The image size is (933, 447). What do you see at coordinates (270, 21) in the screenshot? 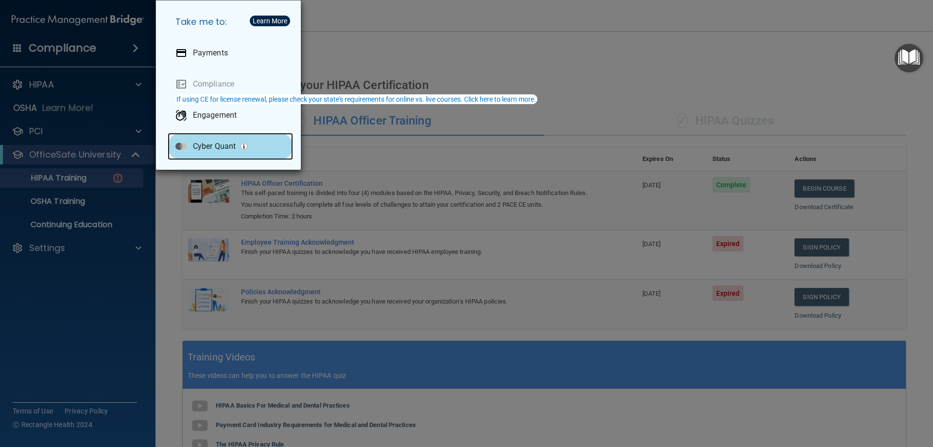
I see `div: Learn More` at bounding box center [270, 21].